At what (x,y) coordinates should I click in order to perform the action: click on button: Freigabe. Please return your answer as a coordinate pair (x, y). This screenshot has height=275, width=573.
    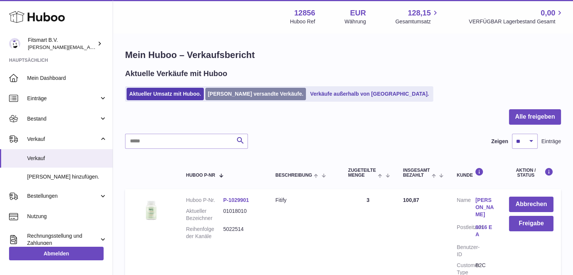
    Looking at the image, I should click on (531, 223).